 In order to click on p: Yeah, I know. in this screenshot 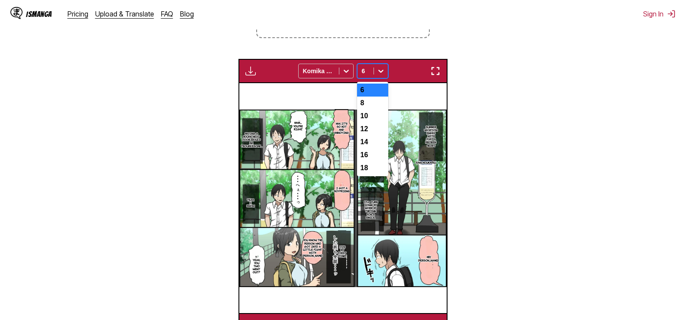, I will do `click(251, 203)`.